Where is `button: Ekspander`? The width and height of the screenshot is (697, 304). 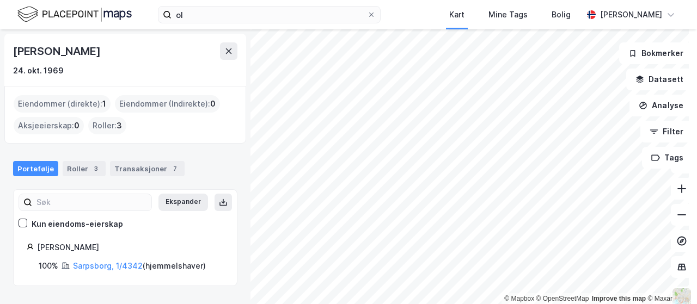
button: Ekspander is located at coordinates (183, 203).